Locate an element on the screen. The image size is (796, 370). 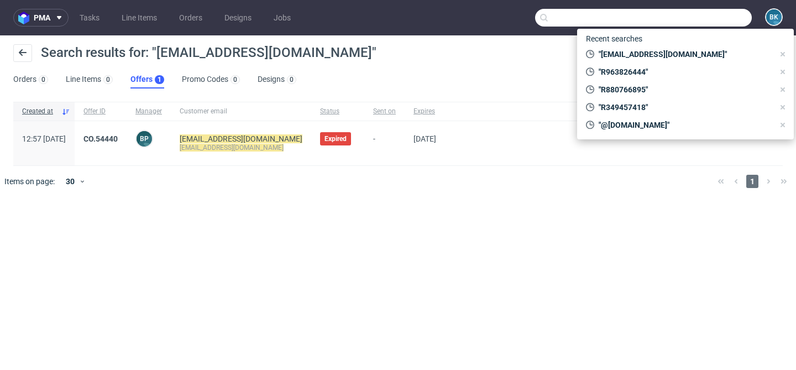
span: Items on page: is located at coordinates (29, 181).